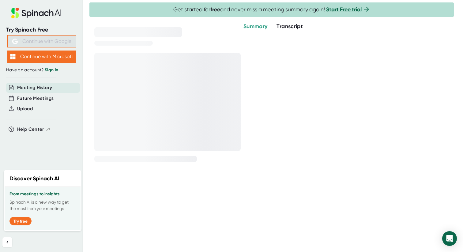  I want to click on span: Upload, so click(25, 109).